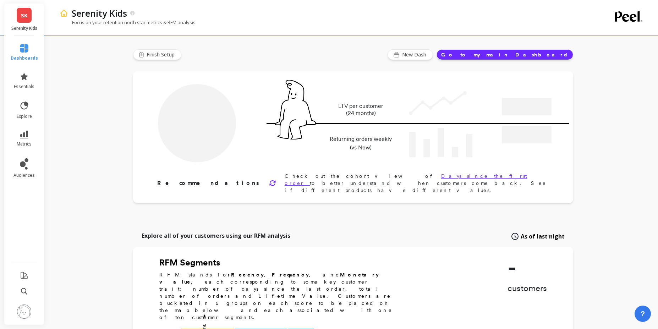  Describe the element at coordinates (24, 15) in the screenshot. I see `span: SK` at that location.